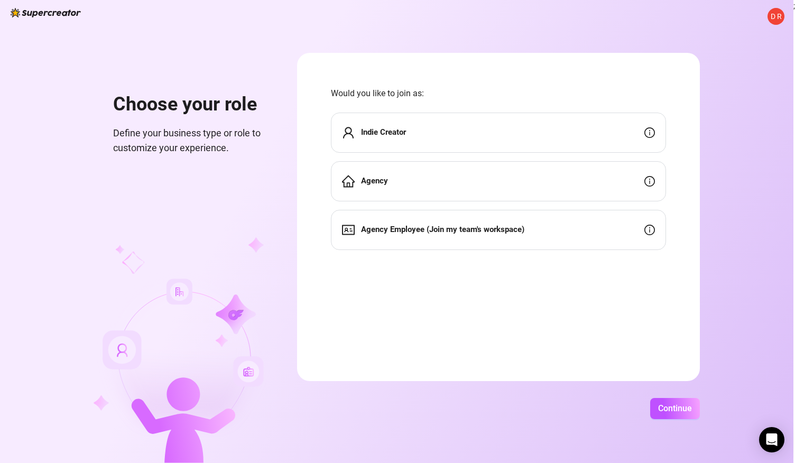 The image size is (795, 463). Describe the element at coordinates (776, 16) in the screenshot. I see `span: D R` at that location.